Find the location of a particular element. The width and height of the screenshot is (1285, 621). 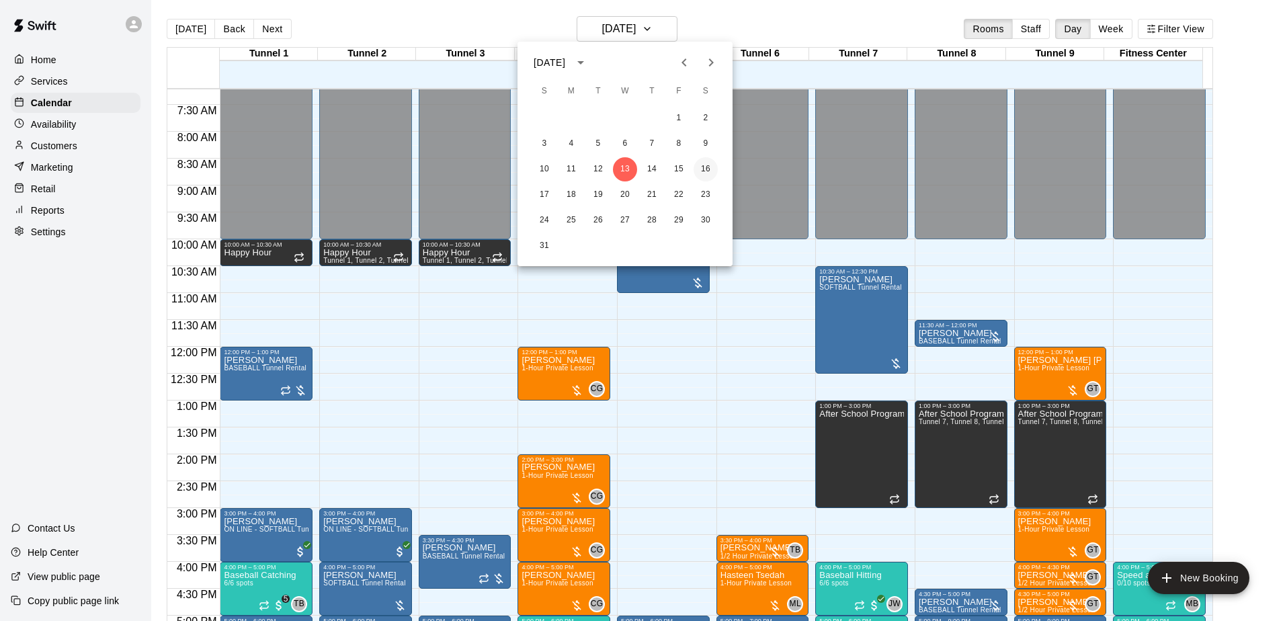

span: Thursday is located at coordinates (652, 91).